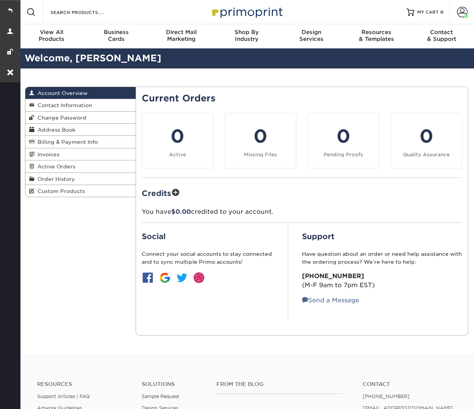 Image resolution: width=474 pixels, height=409 pixels. Describe the element at coordinates (177, 154) in the screenshot. I see `small: Active` at that location.